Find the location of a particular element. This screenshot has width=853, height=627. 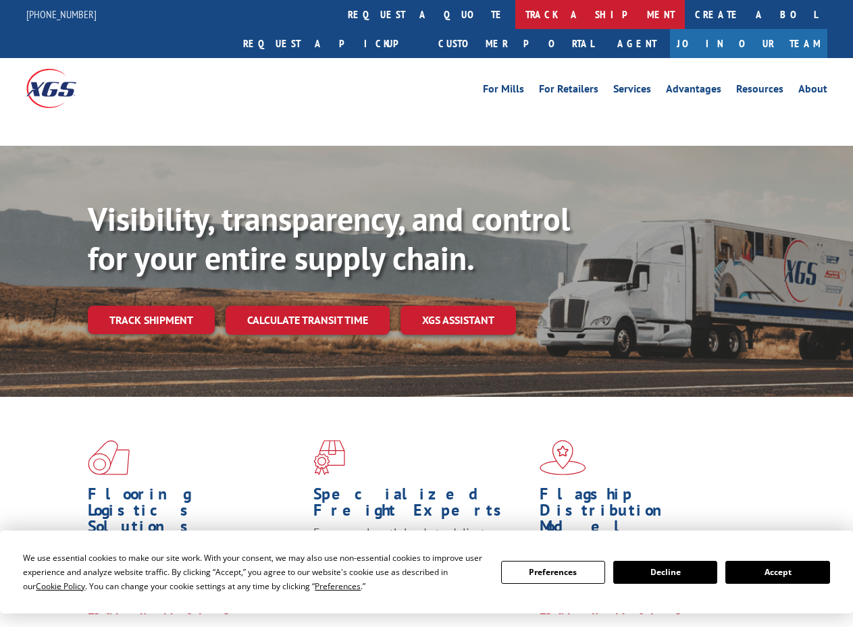

a: Advantages is located at coordinates (693, 91).